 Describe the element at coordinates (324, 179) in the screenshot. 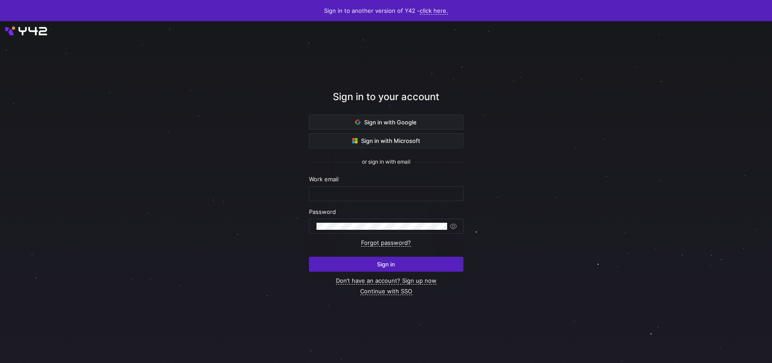

I see `span: Work email` at that location.